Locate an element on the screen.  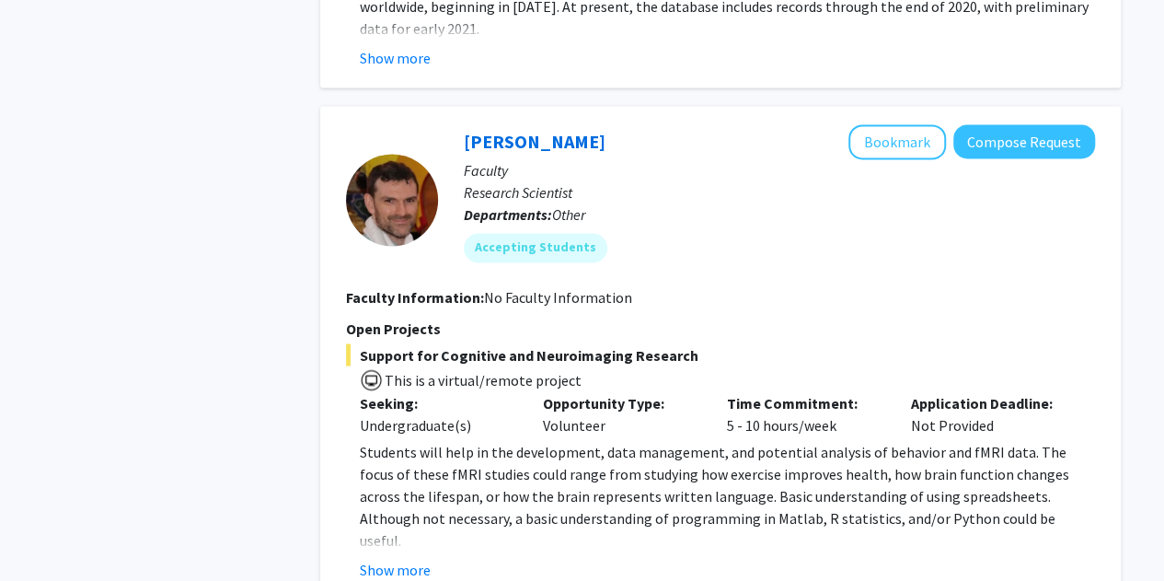
p: Application Deadline: is located at coordinates (989, 402).